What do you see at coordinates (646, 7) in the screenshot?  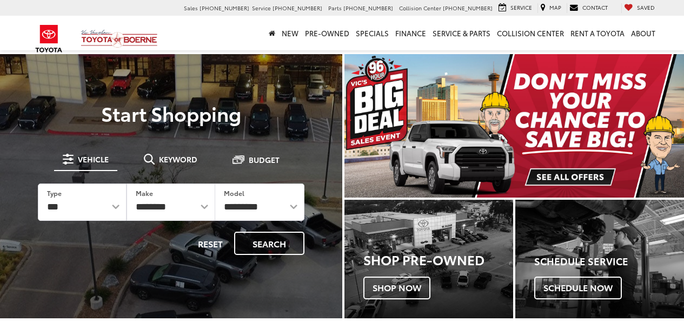 I see `span: Saved` at bounding box center [646, 7].